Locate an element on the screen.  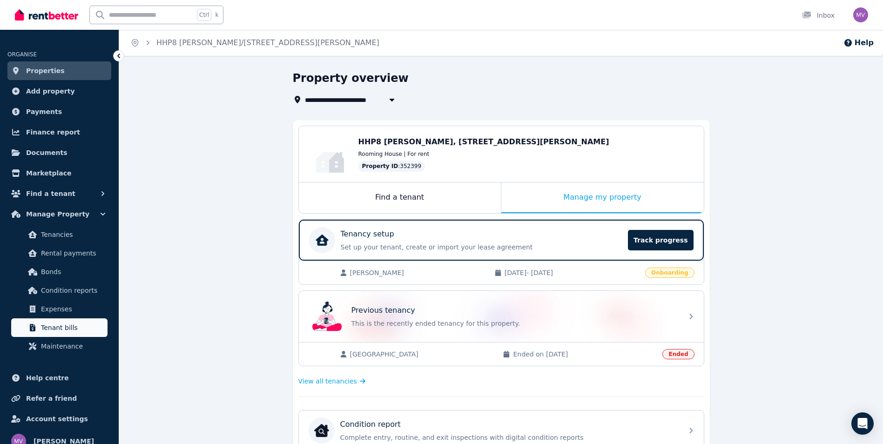
p: Condition report is located at coordinates (371, 425).